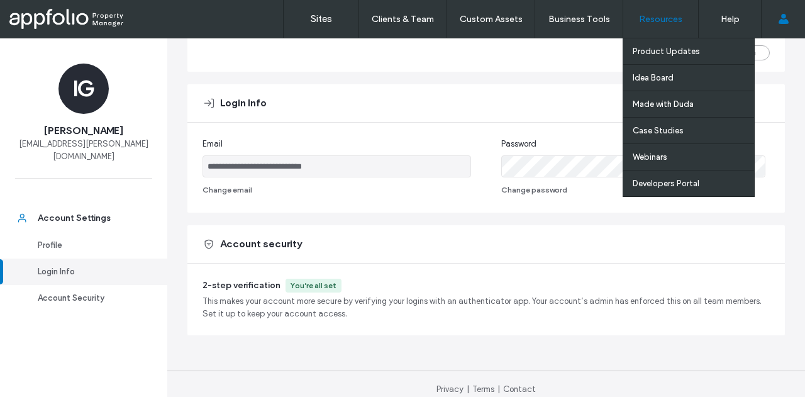 Image resolution: width=805 pixels, height=397 pixels. What do you see at coordinates (89, 245) in the screenshot?
I see `div: Profile` at bounding box center [89, 245].